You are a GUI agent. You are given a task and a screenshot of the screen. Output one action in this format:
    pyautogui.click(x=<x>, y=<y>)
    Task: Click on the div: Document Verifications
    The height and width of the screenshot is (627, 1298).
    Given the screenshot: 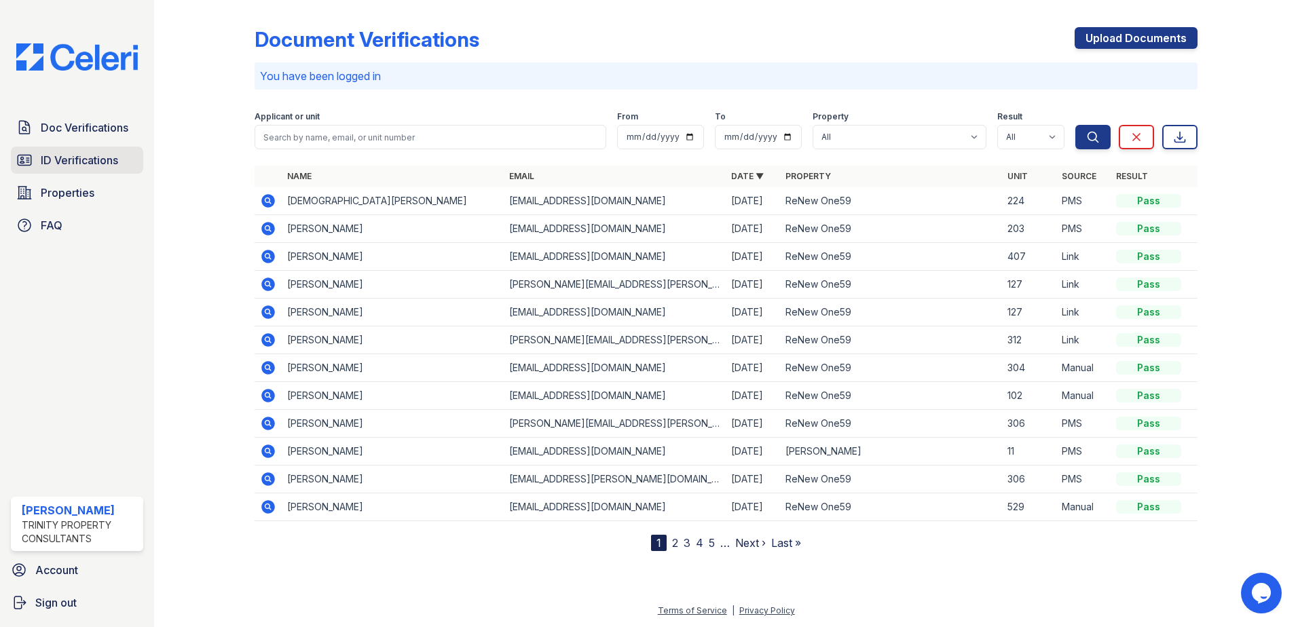 What is the action you would take?
    pyautogui.click(x=366, y=39)
    